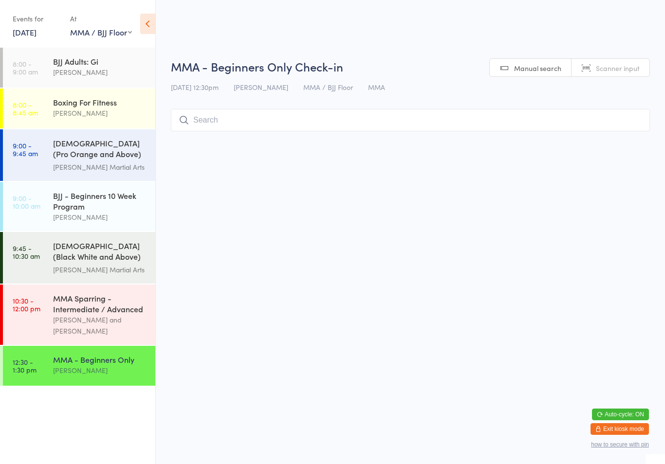 This screenshot has height=464, width=665. I want to click on div: MMA Sparring - Intermediate / Advanced, so click(100, 304).